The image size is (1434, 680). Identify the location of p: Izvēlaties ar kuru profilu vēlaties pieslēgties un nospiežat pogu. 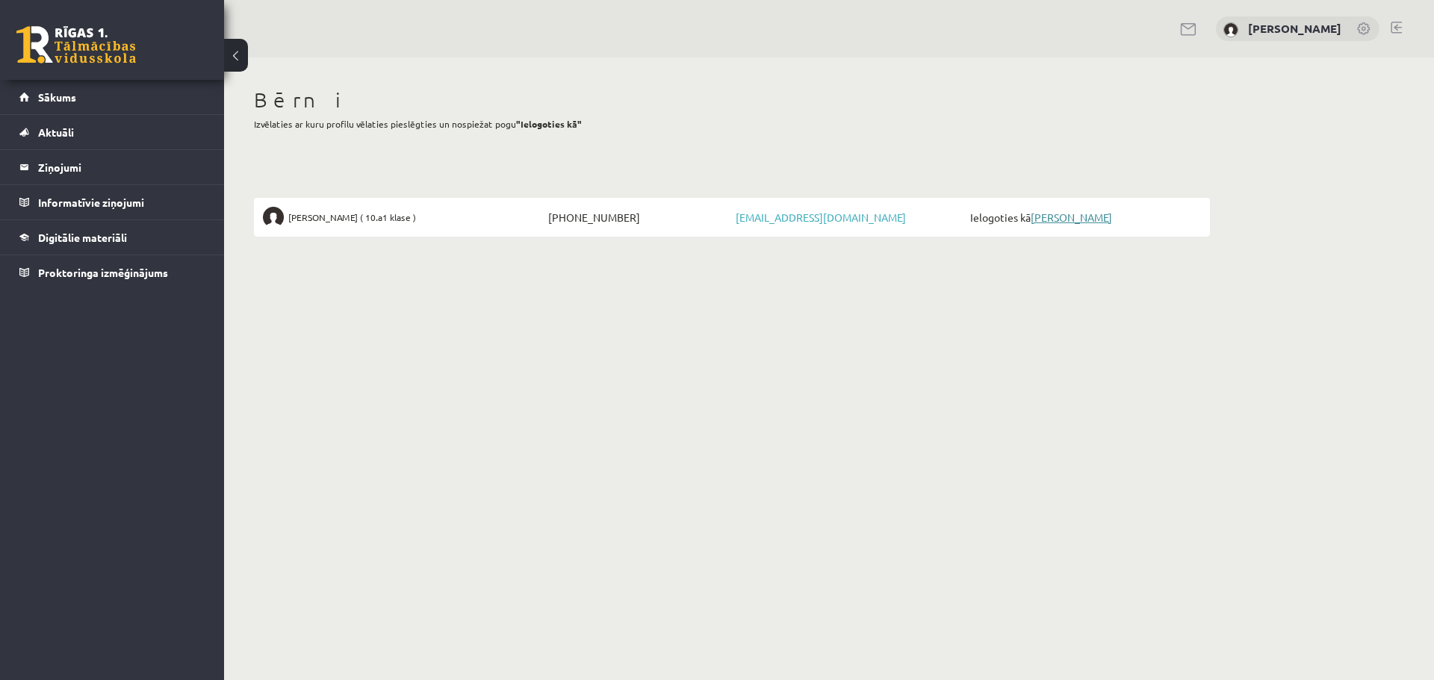
(732, 124).